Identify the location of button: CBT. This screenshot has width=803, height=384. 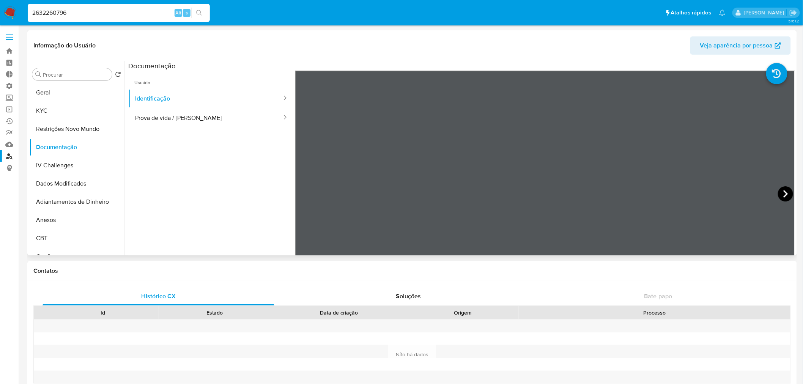
(77, 238).